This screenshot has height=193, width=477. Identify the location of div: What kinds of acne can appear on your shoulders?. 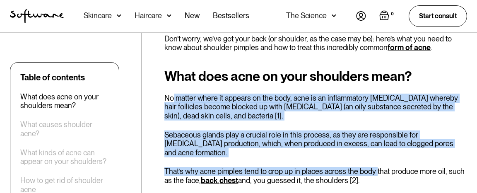
(65, 157).